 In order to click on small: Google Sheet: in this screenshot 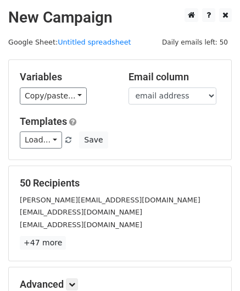, I will do `click(70, 42)`.